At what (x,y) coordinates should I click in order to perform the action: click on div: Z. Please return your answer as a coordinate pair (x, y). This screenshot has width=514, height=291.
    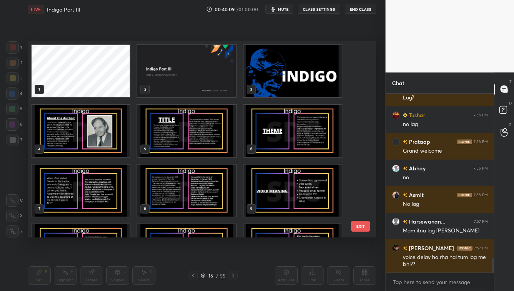
    Looking at the image, I should click on (15, 231).